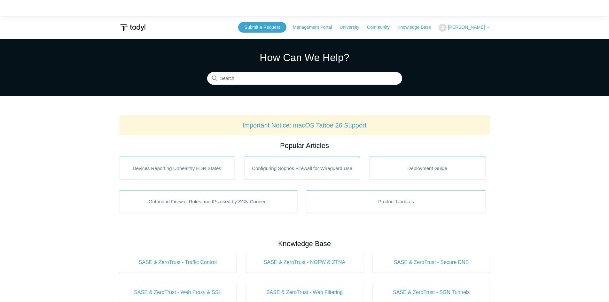 The width and height of the screenshot is (609, 302). Describe the element at coordinates (305, 79) in the screenshot. I see `input: Search` at that location.